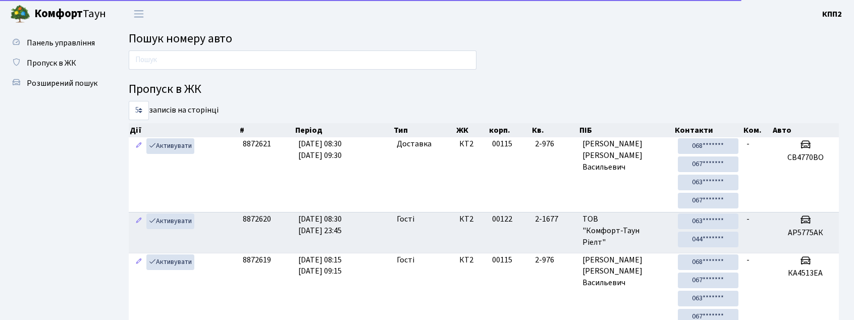  I want to click on img: logo.png, so click(20, 14).